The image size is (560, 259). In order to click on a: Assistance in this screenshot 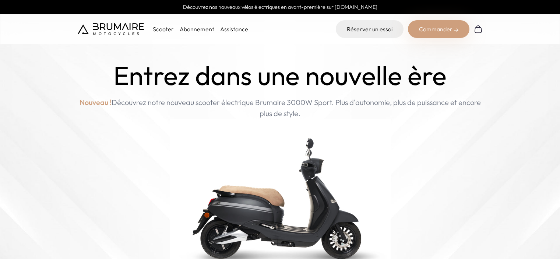, I will do `click(234, 29)`.